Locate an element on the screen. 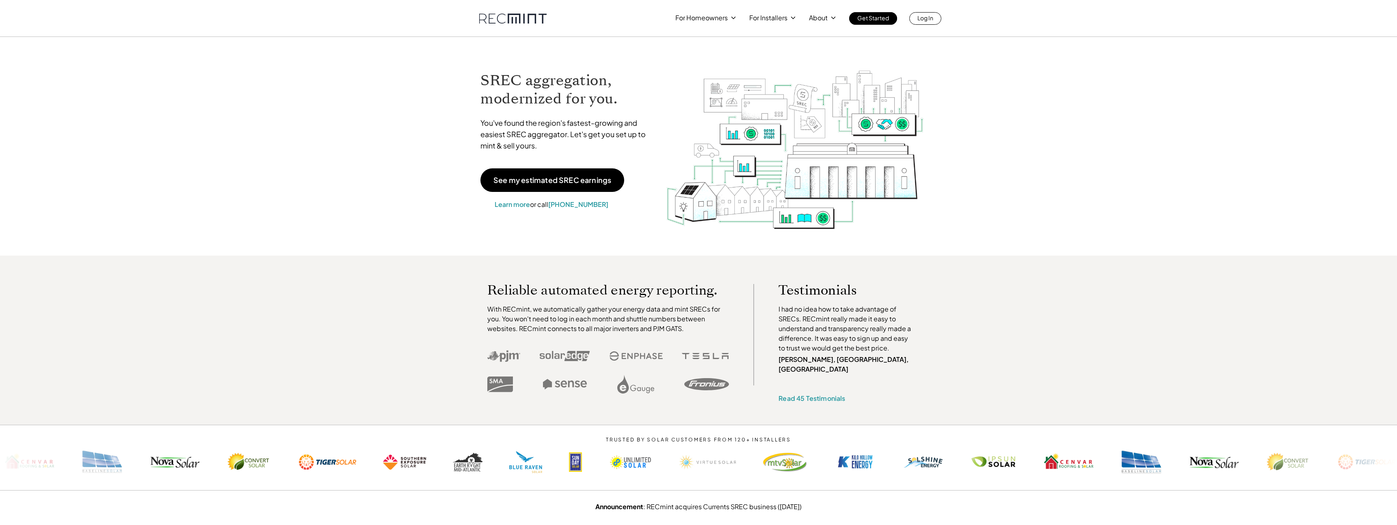 The width and height of the screenshot is (1397, 525). p: For Homeowners is located at coordinates (701, 18).